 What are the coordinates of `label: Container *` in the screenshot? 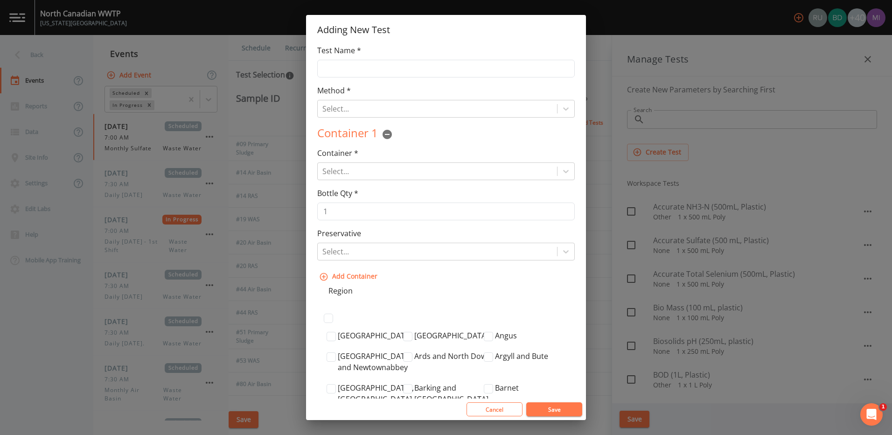 It's located at (338, 153).